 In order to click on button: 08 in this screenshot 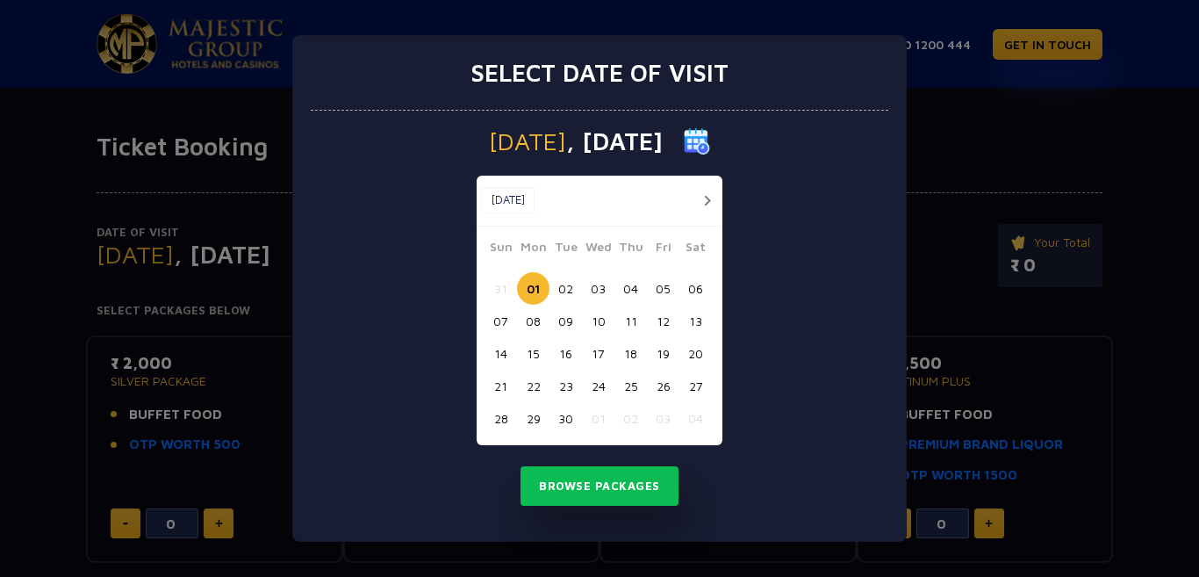, I will do `click(533, 320)`.